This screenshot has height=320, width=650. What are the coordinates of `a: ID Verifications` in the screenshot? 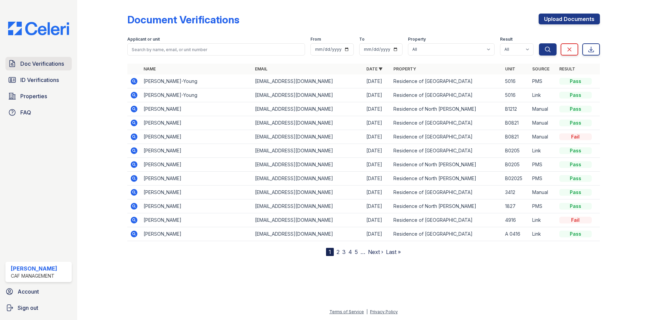 It's located at (39, 80).